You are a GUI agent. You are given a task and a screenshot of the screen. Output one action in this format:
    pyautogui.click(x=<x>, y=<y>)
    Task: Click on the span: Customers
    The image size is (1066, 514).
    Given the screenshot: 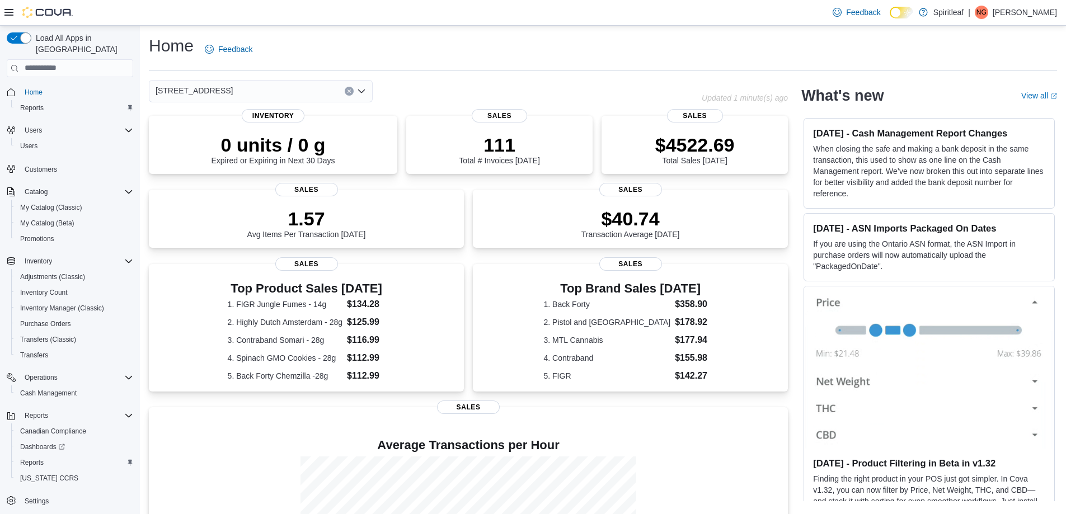 What is the action you would take?
    pyautogui.click(x=77, y=168)
    